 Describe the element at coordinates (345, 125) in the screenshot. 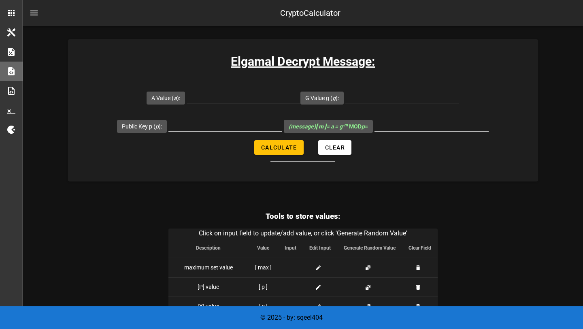

I see `sup: -m` at that location.